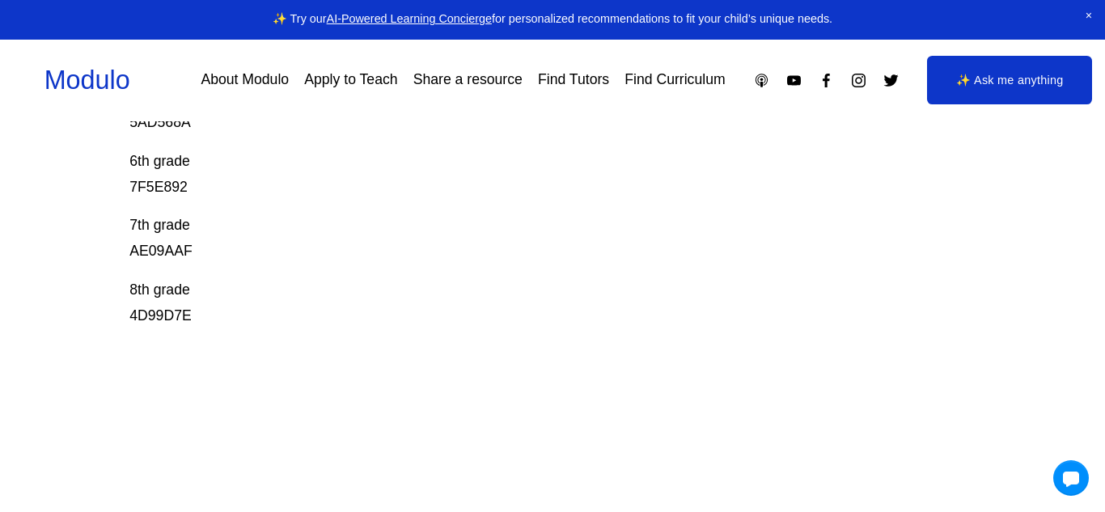 The height and width of the screenshot is (512, 1105). I want to click on a: Find Curriculum, so click(675, 80).